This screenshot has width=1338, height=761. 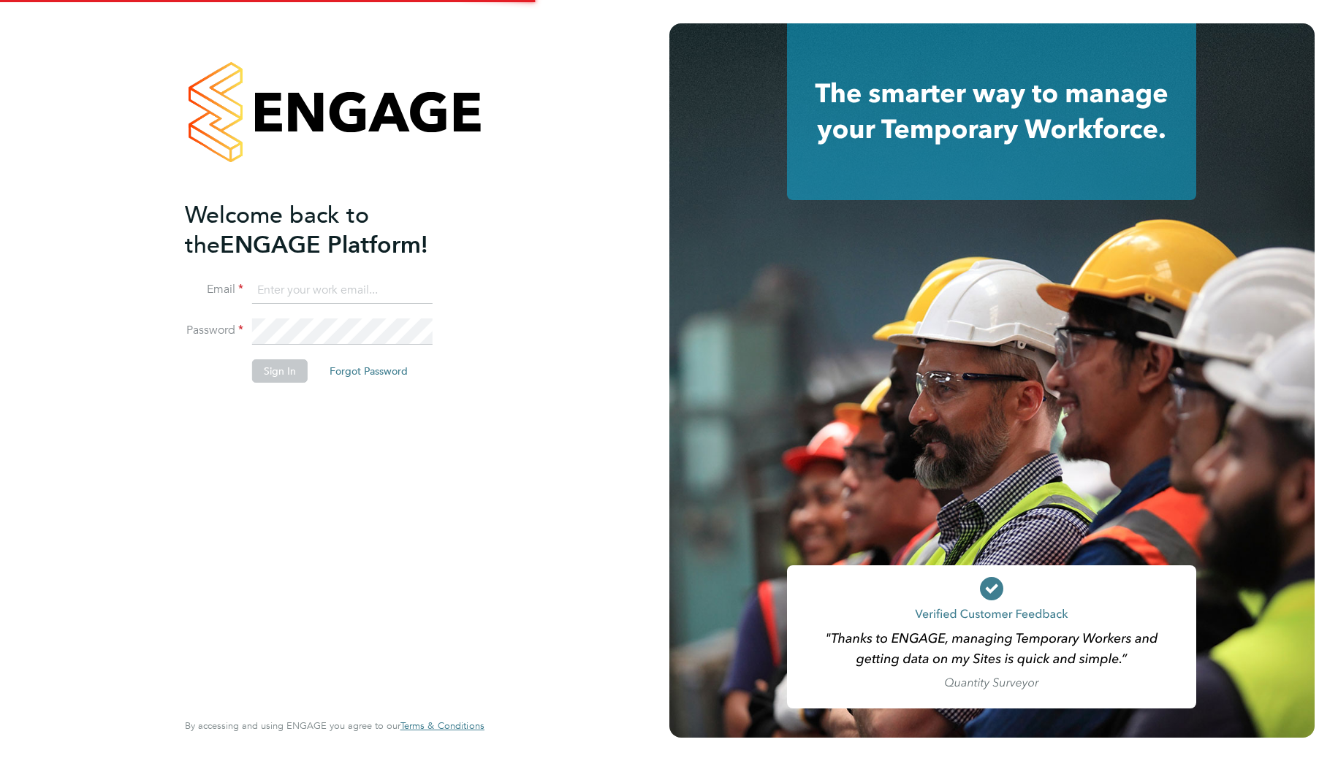 I want to click on span: By accessing and using ENGAGE you agree to our, so click(x=335, y=726).